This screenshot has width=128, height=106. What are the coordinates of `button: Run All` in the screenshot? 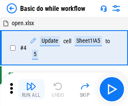 It's located at (31, 89).